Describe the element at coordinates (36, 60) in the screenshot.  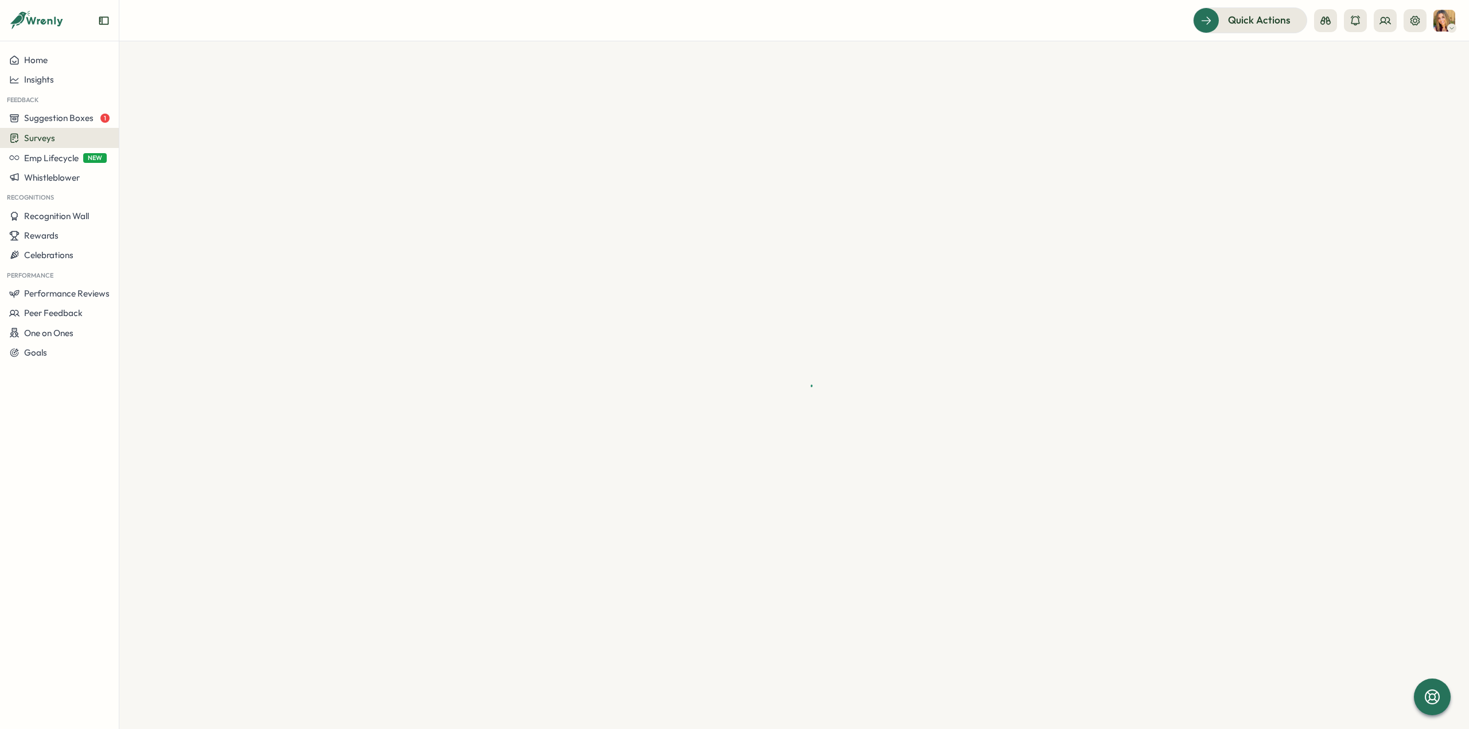
I see `span: Home` at that location.